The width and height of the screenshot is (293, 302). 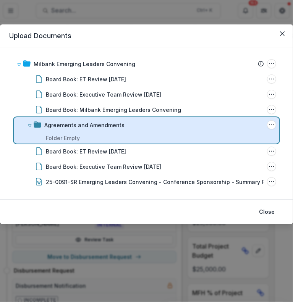 I want to click on div: Milbank Emerging Leaders Convening, so click(x=84, y=64).